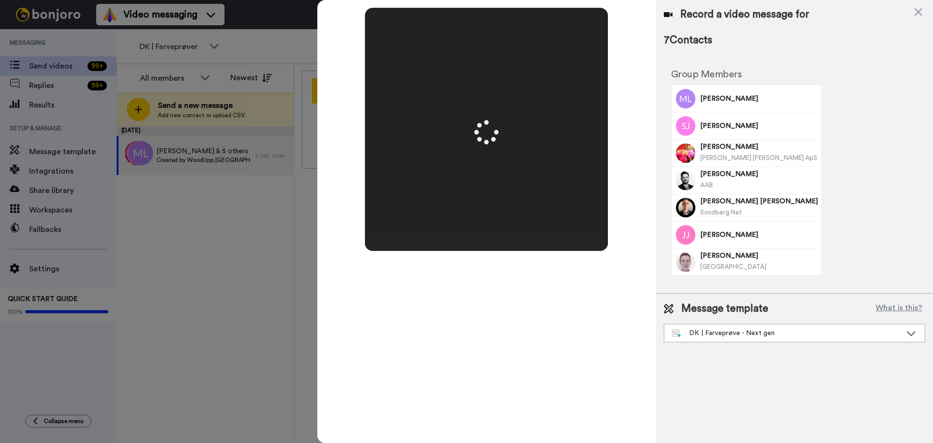 The image size is (933, 443). Describe the element at coordinates (686, 180) in the screenshot. I see `img: Image of Thomas Lorentsen` at that location.